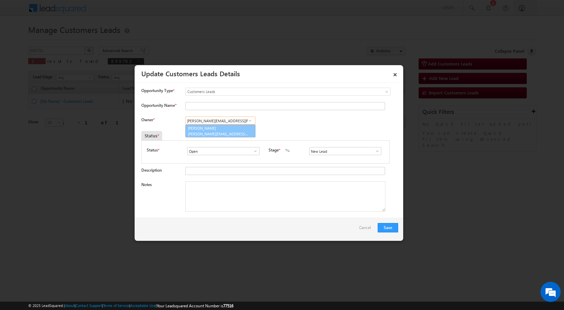 The width and height of the screenshot is (564, 310). What do you see at coordinates (152, 150) in the screenshot?
I see `label: Status` at bounding box center [152, 150].